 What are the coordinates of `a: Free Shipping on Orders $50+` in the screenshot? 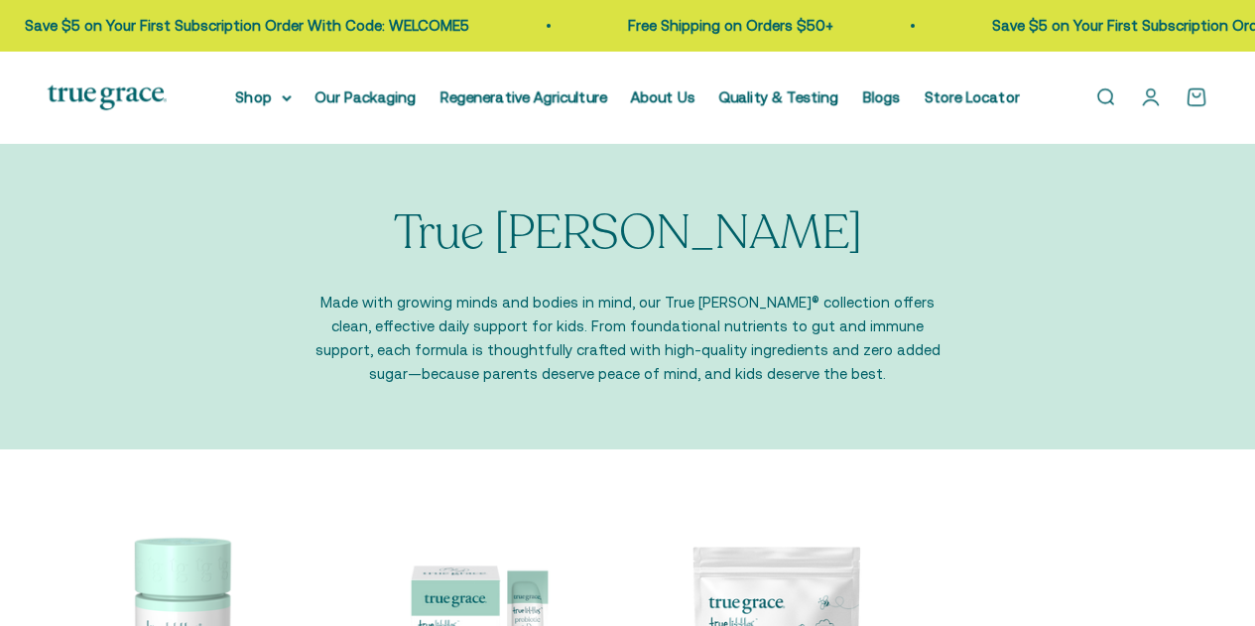 It's located at (725, 25).